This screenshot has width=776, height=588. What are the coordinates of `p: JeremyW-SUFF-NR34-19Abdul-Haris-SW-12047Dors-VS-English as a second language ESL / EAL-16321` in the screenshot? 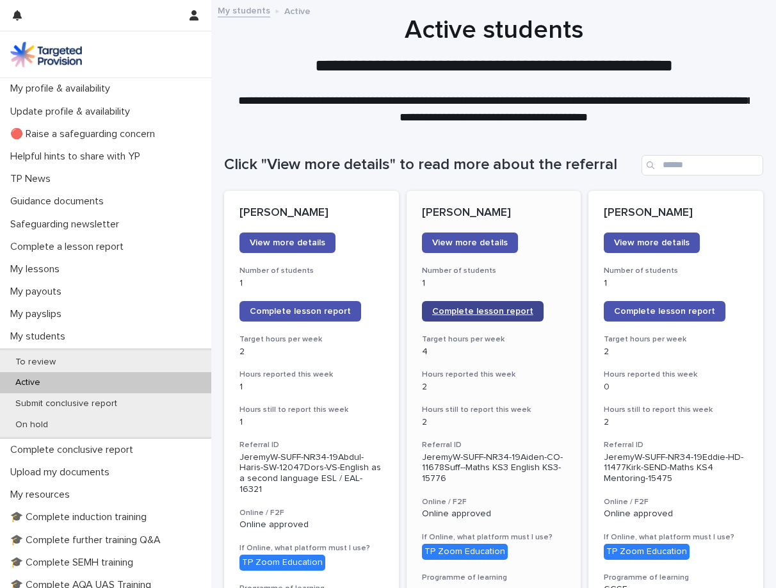 It's located at (311, 473).